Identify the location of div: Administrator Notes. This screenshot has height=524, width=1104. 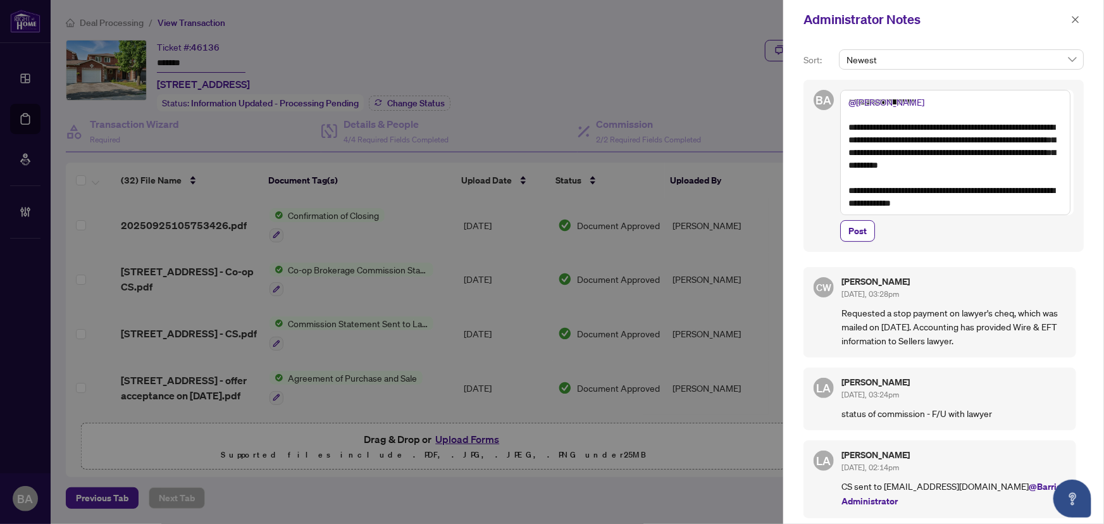
(935, 20).